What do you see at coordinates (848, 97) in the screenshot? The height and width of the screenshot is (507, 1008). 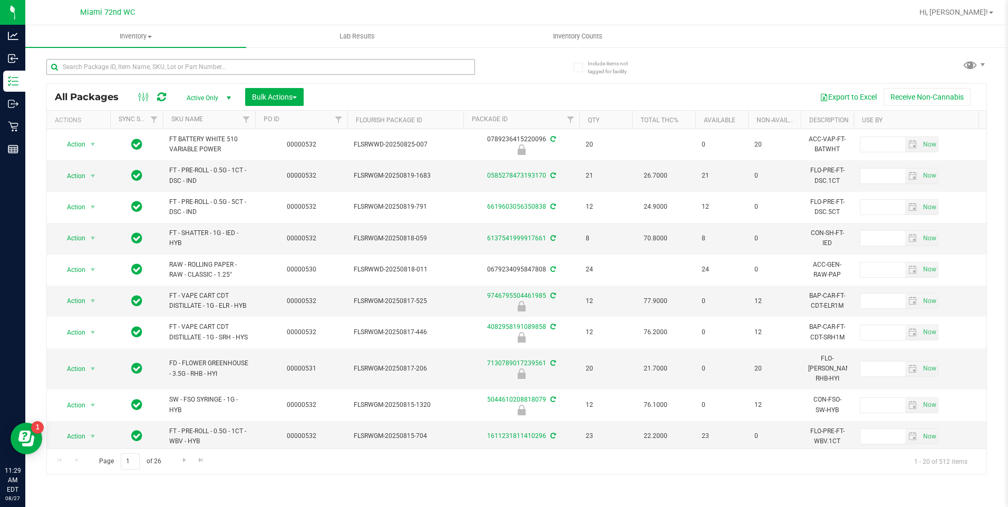 I see `button: Export to Excel` at bounding box center [848, 97].